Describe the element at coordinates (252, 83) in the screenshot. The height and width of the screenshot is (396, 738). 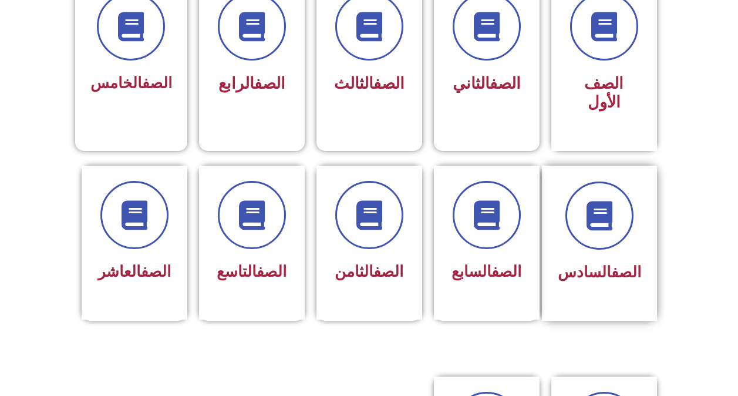
I see `span: الرابع` at that location.